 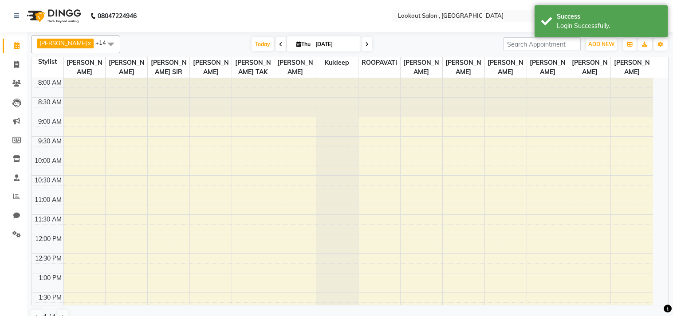 I want to click on input: Search Appointment, so click(x=541, y=44).